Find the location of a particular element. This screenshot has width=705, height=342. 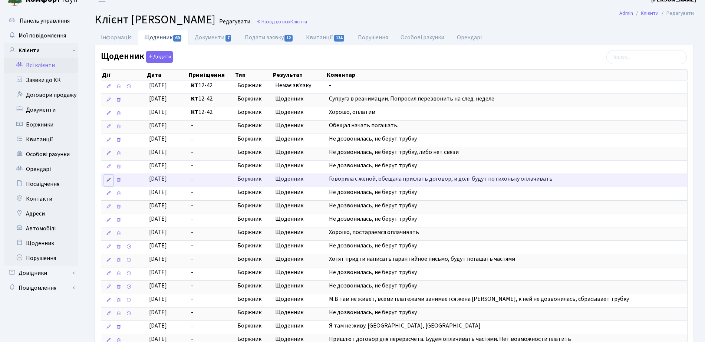

a: Повідомлення is located at coordinates (41, 288).